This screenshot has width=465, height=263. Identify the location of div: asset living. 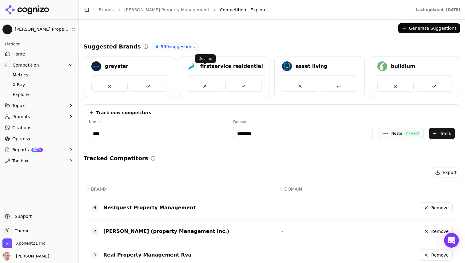
(311, 66).